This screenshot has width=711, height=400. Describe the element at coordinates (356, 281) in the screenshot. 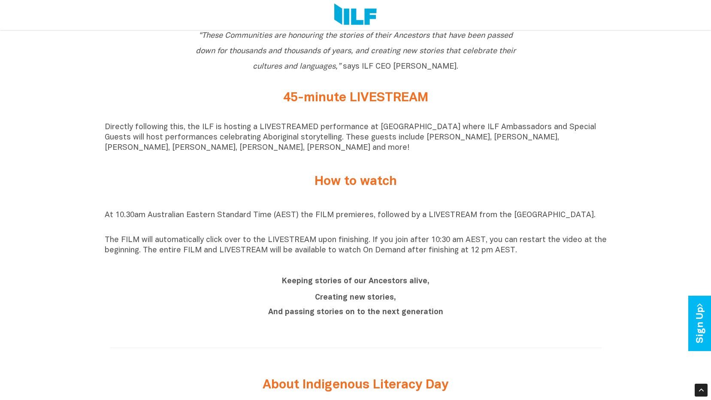

I see `b: Keeping stories of our Ancestors alive,` at that location.